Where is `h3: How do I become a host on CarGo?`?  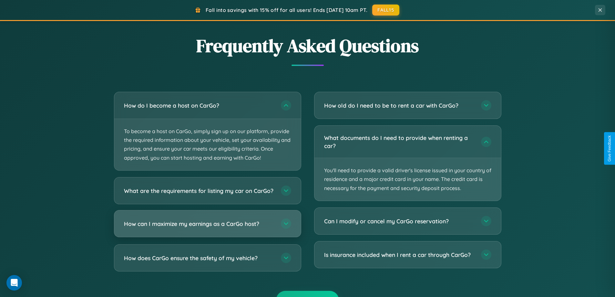 h3: How do I become a host on CarGo? is located at coordinates (199, 105).